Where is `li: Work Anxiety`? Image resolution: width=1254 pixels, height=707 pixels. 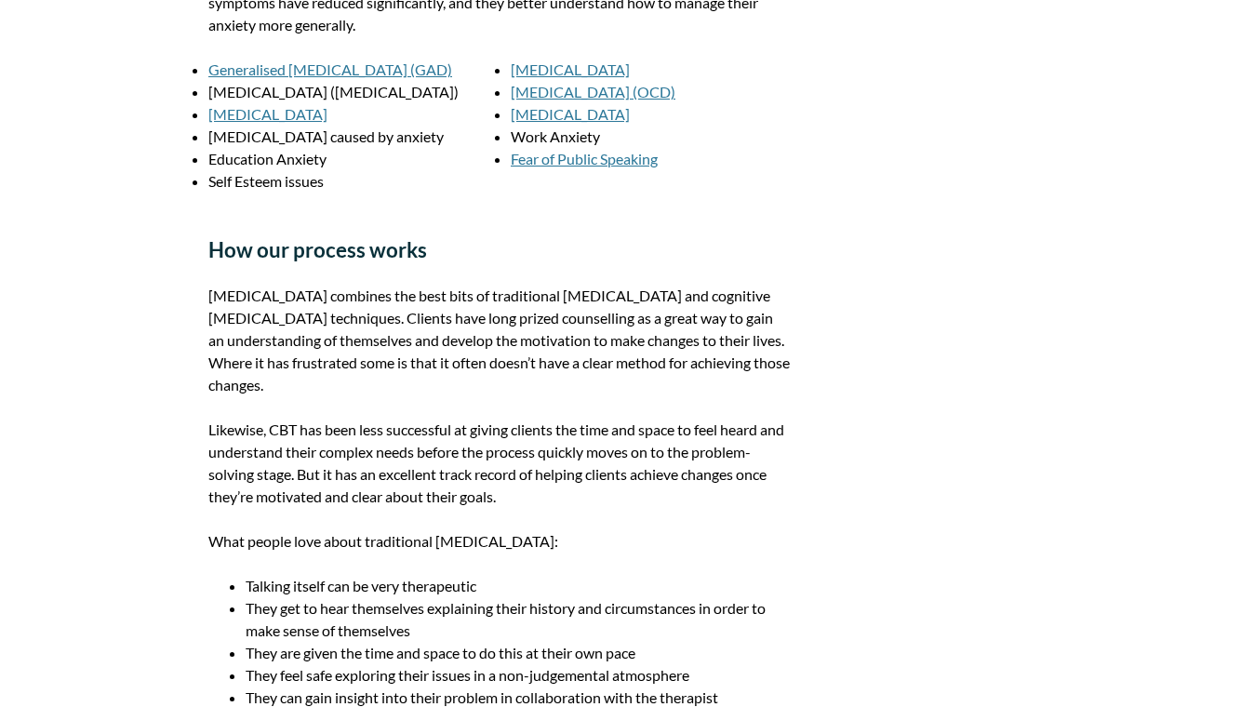 li: Work Anxiety is located at coordinates (650, 137).